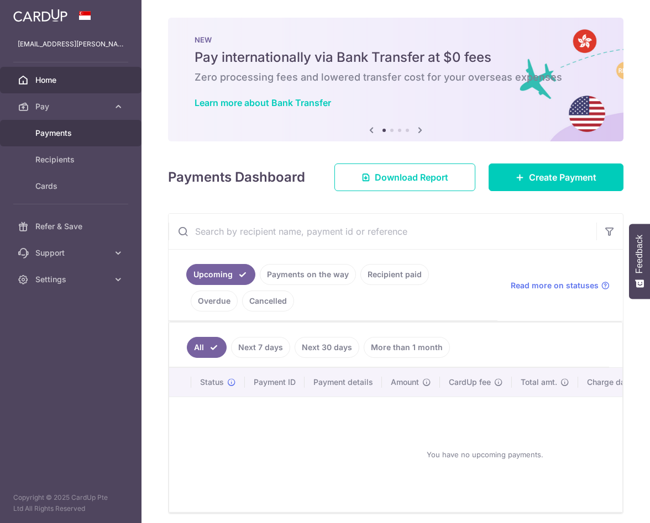  Describe the element at coordinates (394, 275) in the screenshot. I see `a: Recipient paid` at that location.